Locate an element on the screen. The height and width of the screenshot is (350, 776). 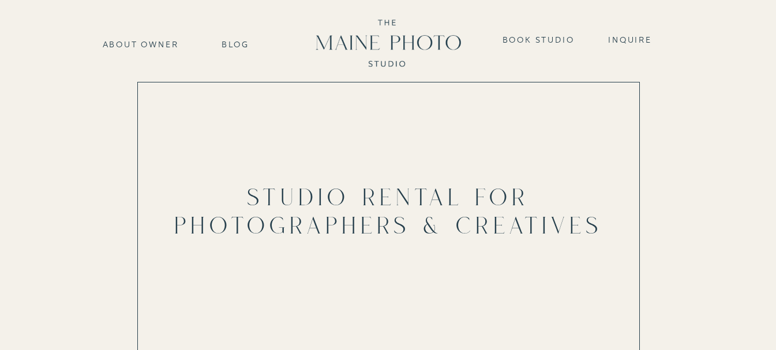
a: Blog is located at coordinates (235, 43).